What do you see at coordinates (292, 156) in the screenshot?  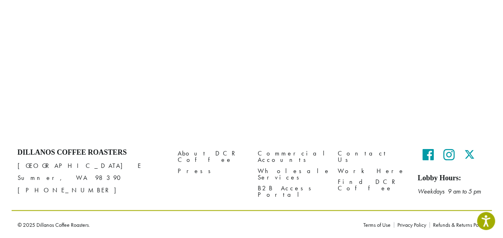 I see `a: Commercial Accounts` at bounding box center [292, 156].